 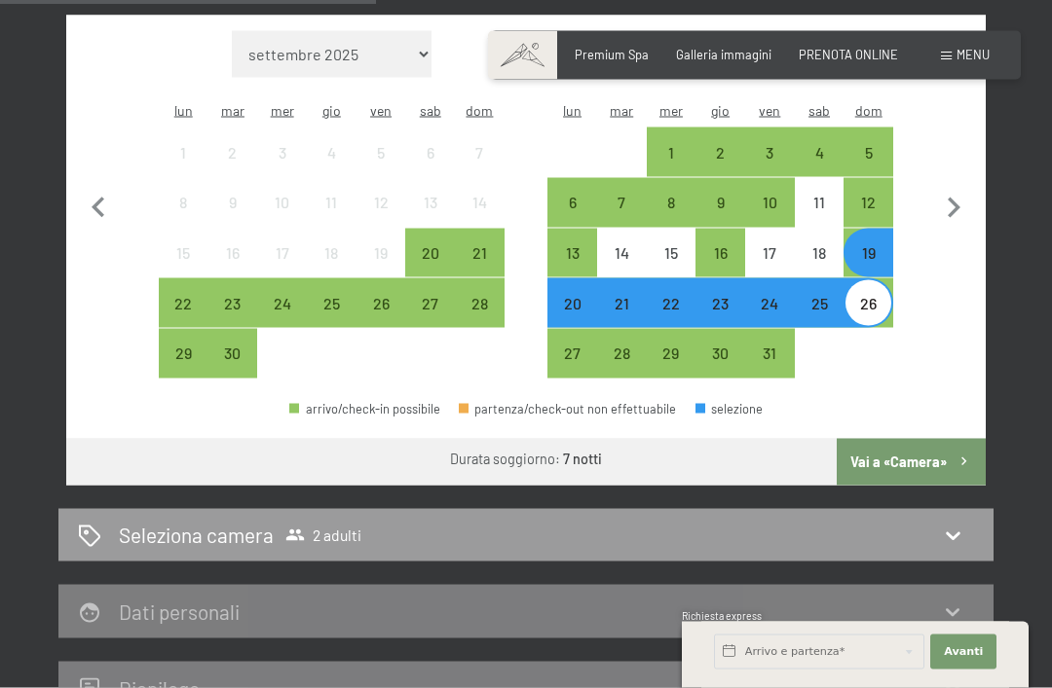 What do you see at coordinates (233, 303) in the screenshot?
I see `div: Tue Sep 23 2025` at bounding box center [233, 303].